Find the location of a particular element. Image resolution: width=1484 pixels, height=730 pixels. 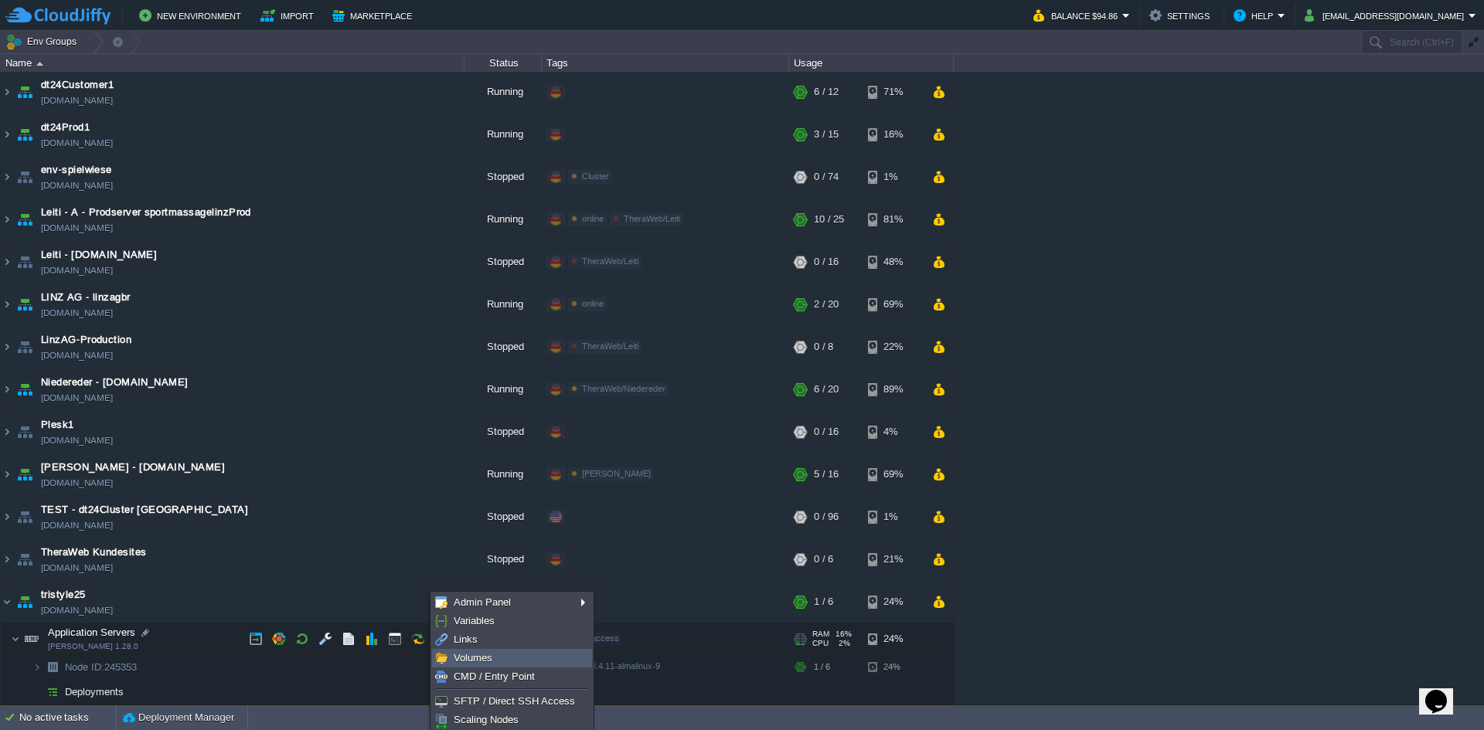

div: 21% is located at coordinates (893, 560).